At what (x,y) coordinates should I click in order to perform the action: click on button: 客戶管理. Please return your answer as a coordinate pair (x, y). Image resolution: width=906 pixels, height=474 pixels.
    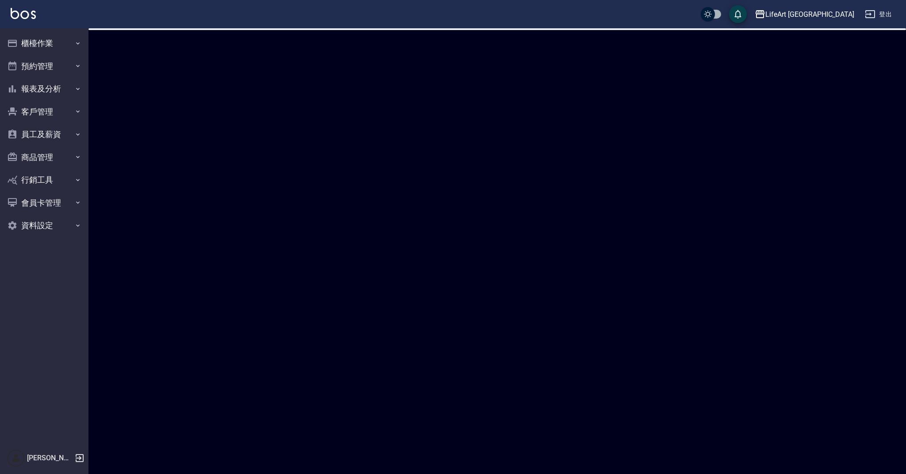
    Looking at the image, I should click on (44, 112).